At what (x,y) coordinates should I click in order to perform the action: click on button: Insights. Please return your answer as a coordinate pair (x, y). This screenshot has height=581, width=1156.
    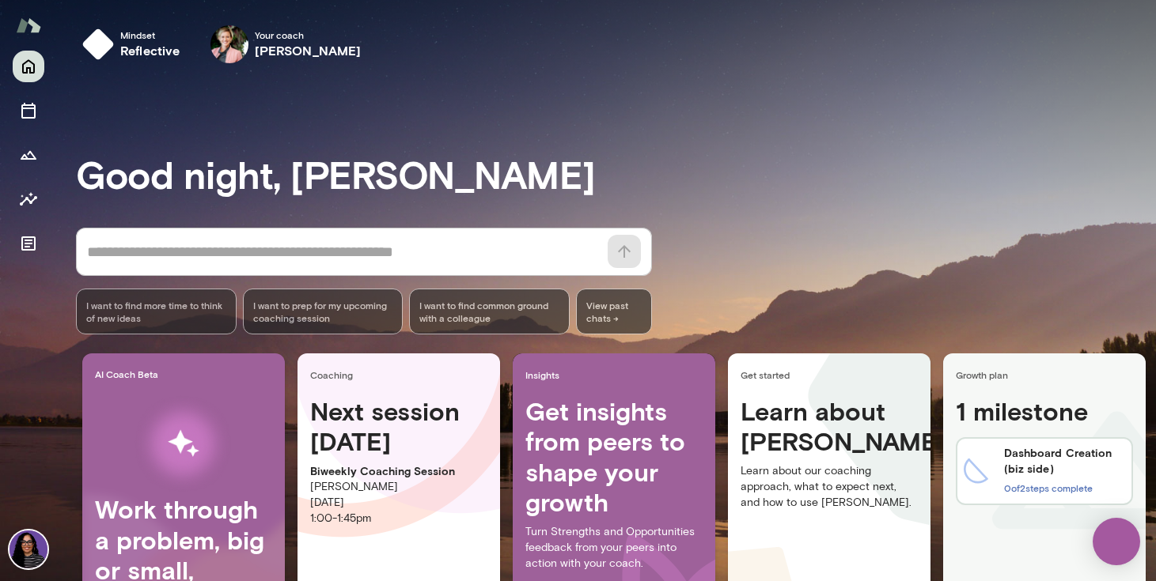
    Looking at the image, I should click on (28, 199).